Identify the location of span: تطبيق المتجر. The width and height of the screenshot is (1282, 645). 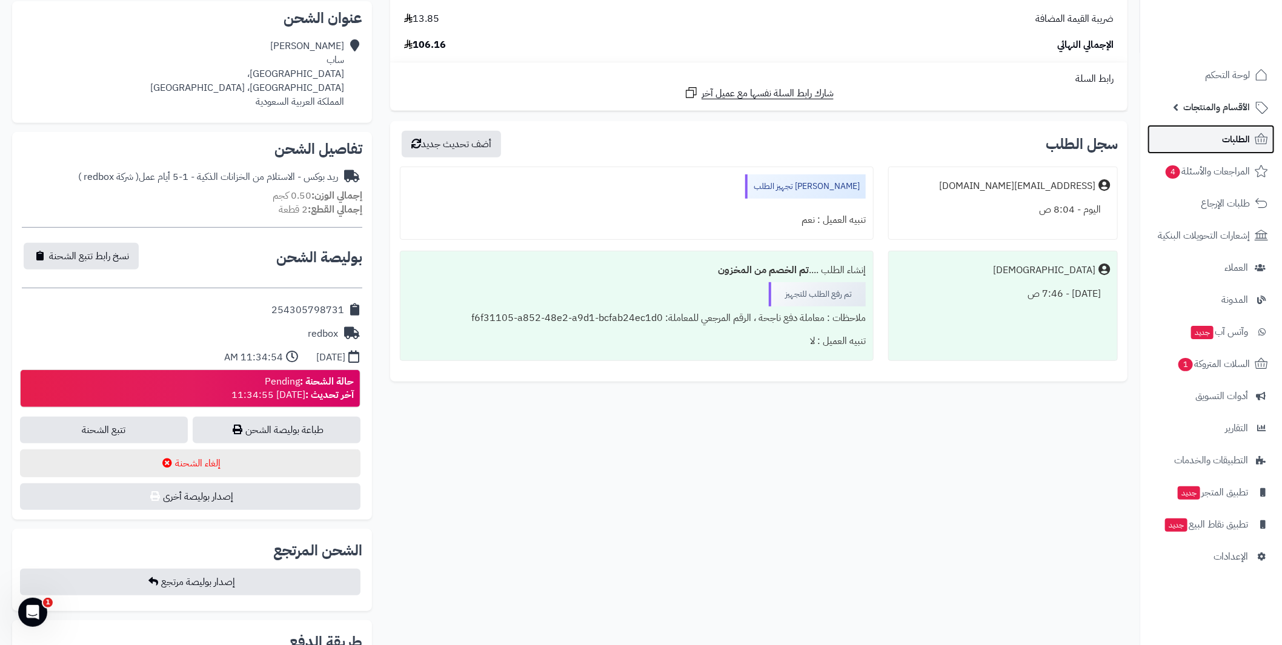
(1213, 493).